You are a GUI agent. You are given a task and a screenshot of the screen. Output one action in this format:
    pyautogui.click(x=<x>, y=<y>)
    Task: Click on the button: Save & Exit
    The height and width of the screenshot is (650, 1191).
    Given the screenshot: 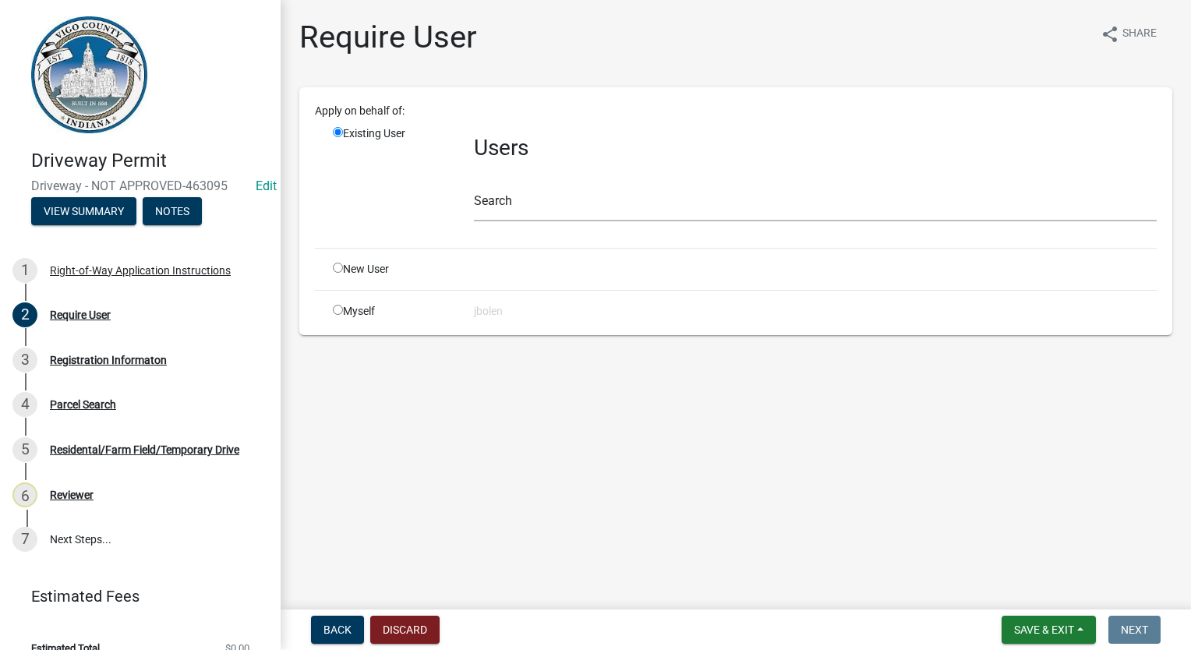 What is the action you would take?
    pyautogui.click(x=1049, y=630)
    